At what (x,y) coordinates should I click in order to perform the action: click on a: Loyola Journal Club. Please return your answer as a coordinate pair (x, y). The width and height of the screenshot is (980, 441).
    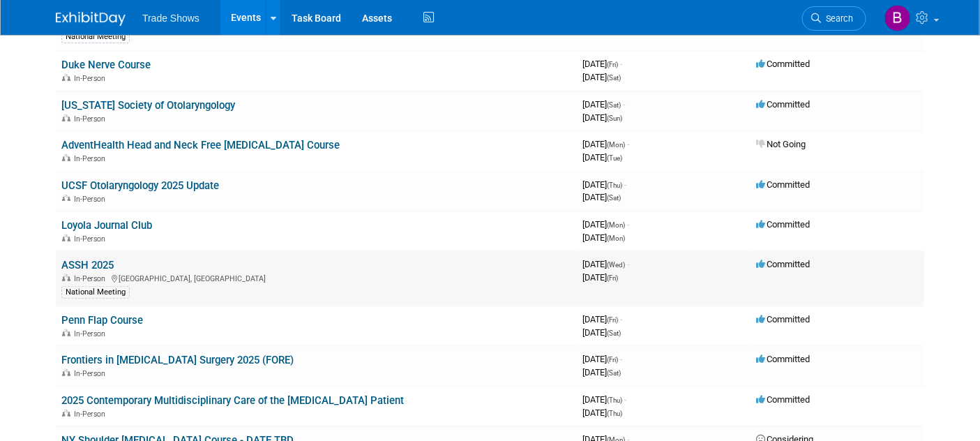
    Looking at the image, I should click on (107, 225).